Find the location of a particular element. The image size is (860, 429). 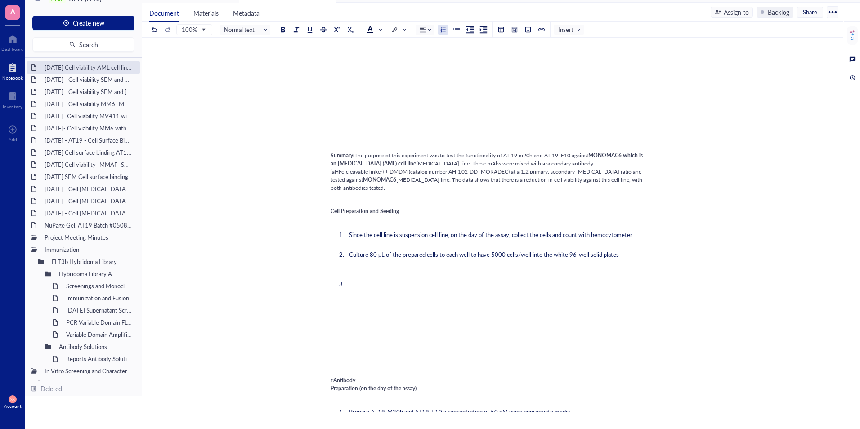

div: AI is located at coordinates (852, 39).